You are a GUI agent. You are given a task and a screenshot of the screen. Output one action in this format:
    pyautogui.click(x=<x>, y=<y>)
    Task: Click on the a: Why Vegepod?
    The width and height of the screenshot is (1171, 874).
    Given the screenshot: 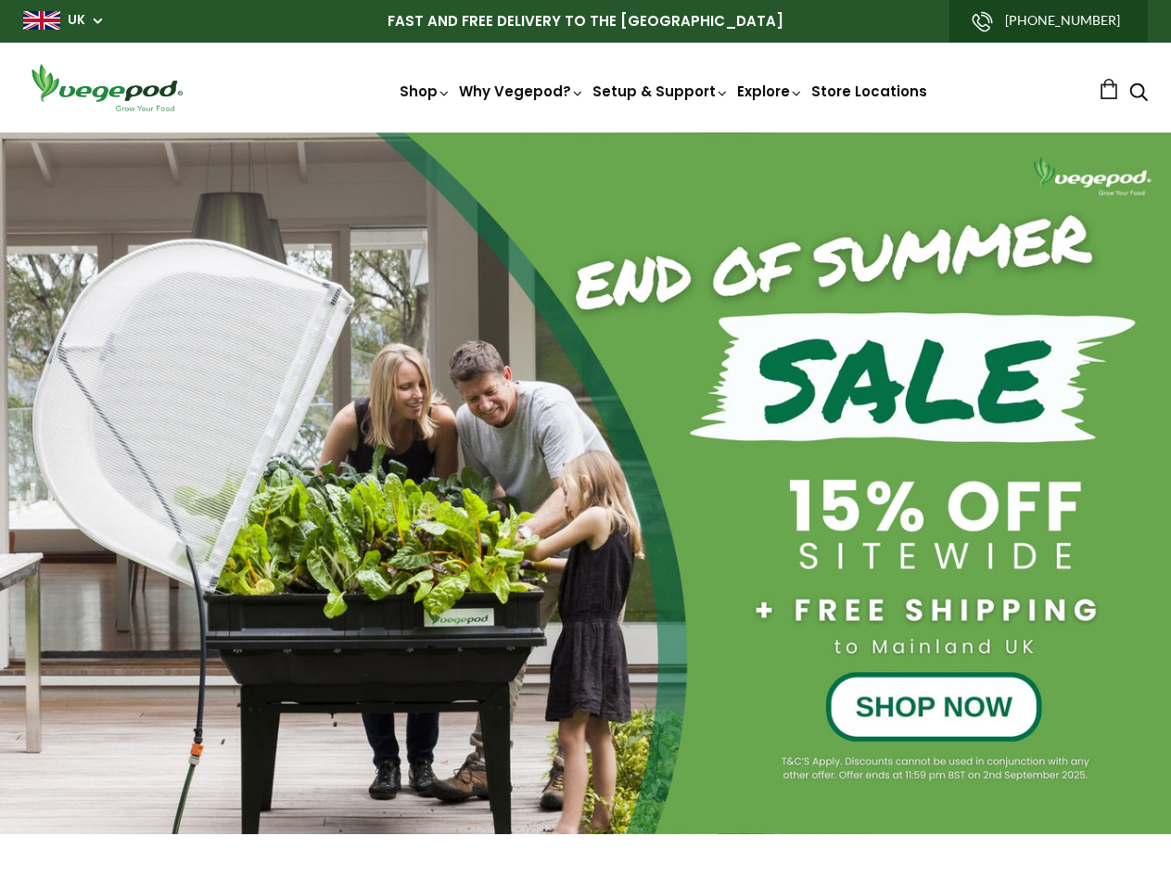 What is the action you would take?
    pyautogui.click(x=522, y=91)
    